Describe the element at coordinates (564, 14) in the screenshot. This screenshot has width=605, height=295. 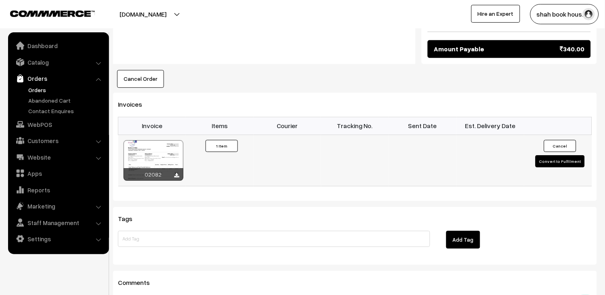
I see `button: shah book hous…` at that location.